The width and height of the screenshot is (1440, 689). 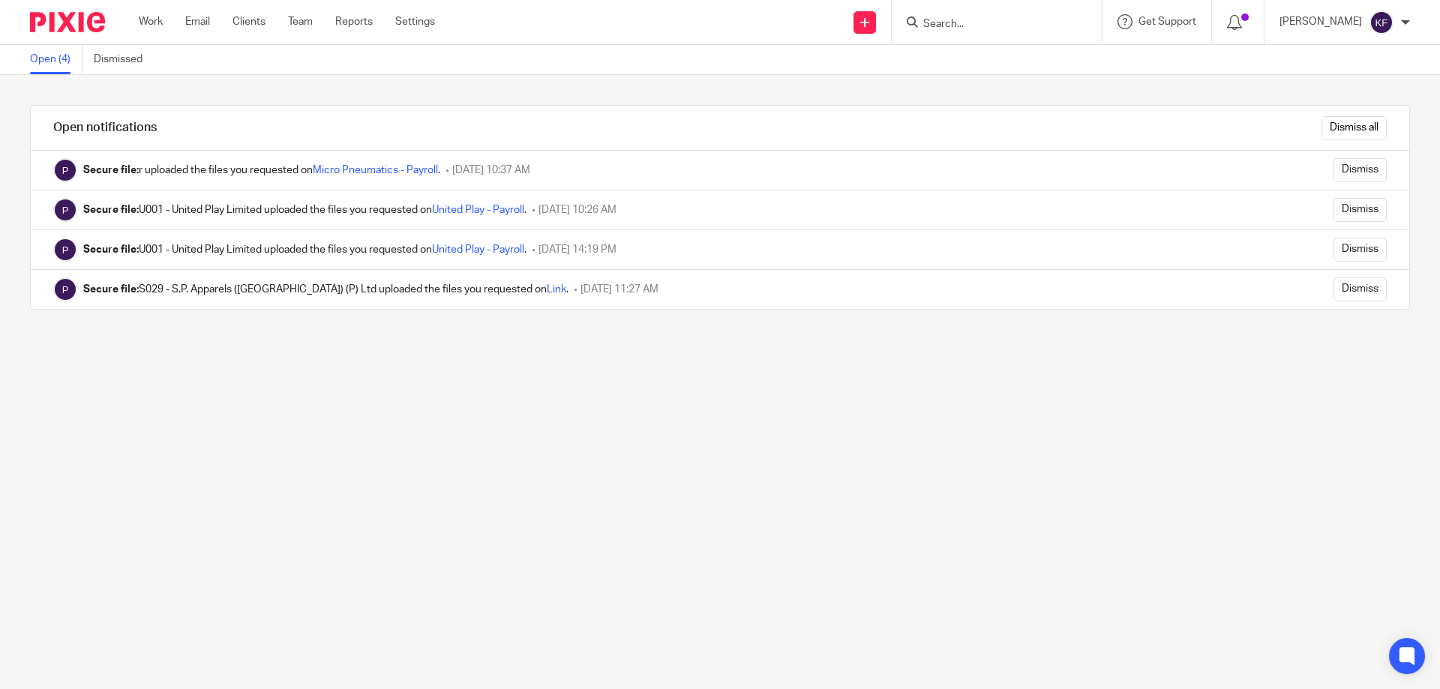 What do you see at coordinates (1382, 23) in the screenshot?
I see `img: svg%3E` at bounding box center [1382, 23].